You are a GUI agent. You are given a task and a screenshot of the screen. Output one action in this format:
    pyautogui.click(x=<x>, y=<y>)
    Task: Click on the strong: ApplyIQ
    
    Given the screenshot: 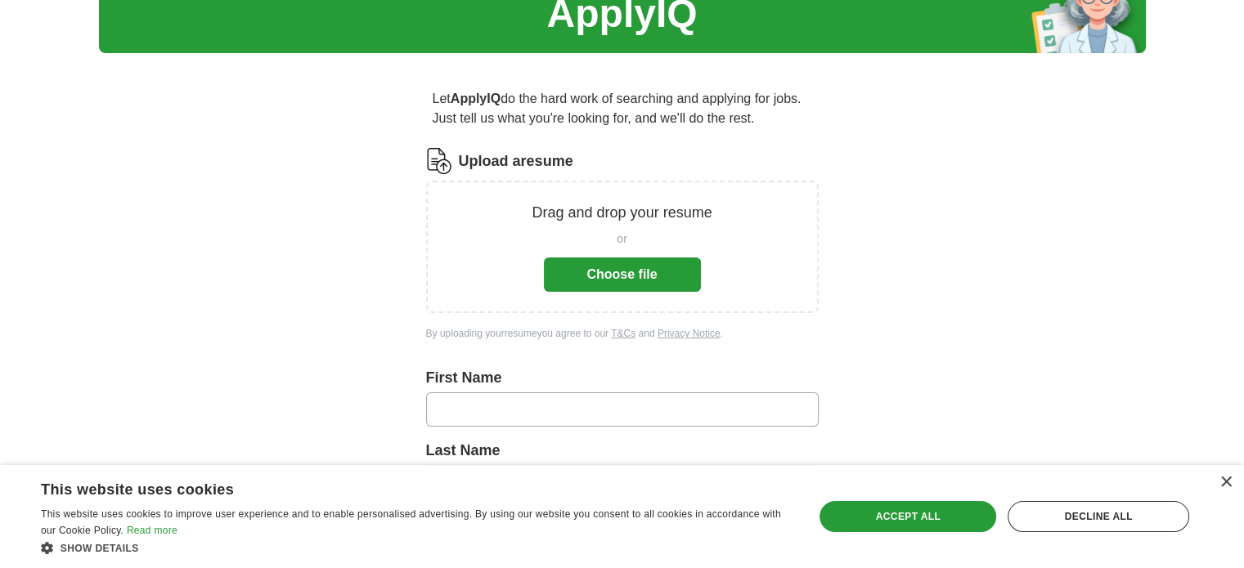 What is the action you would take?
    pyautogui.click(x=475, y=98)
    